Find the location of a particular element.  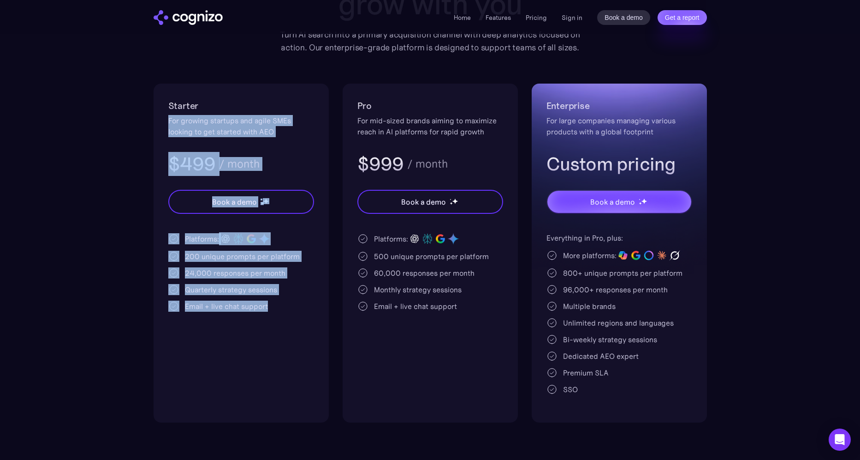

div: For mid-sized brands aiming to maximize reach in AI platforms for rapid growth is located at coordinates (430, 126).